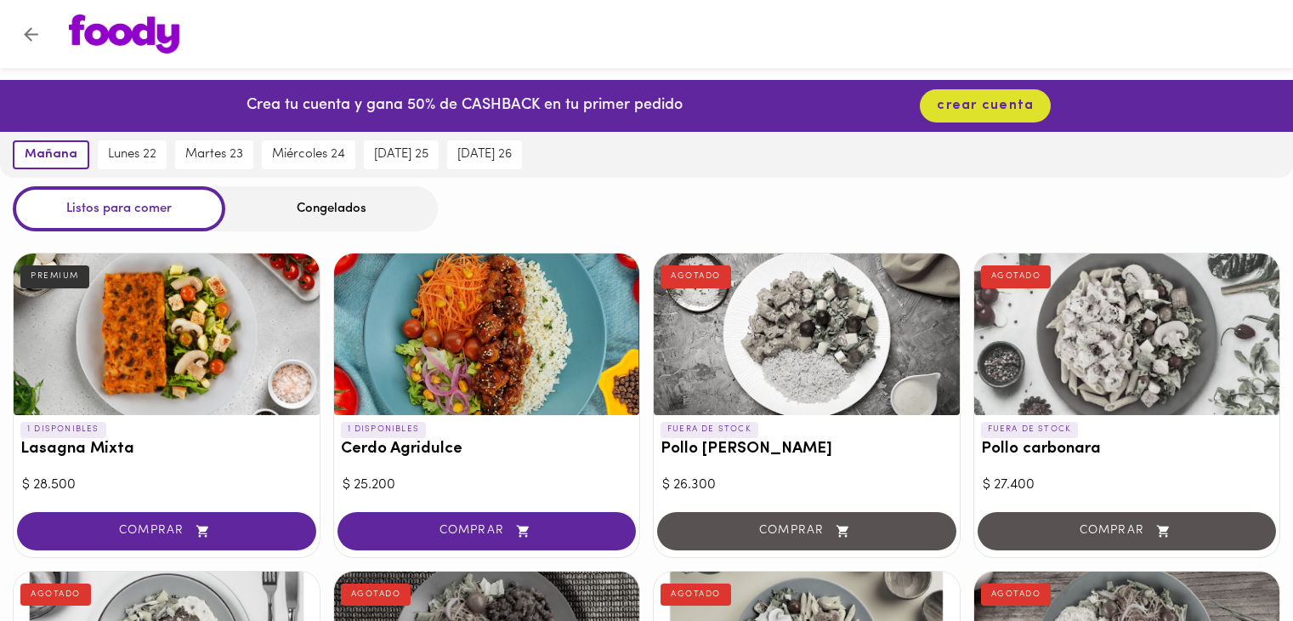  What do you see at coordinates (1127, 485) in the screenshot?
I see `div: $ 27.400` at bounding box center [1127, 485].